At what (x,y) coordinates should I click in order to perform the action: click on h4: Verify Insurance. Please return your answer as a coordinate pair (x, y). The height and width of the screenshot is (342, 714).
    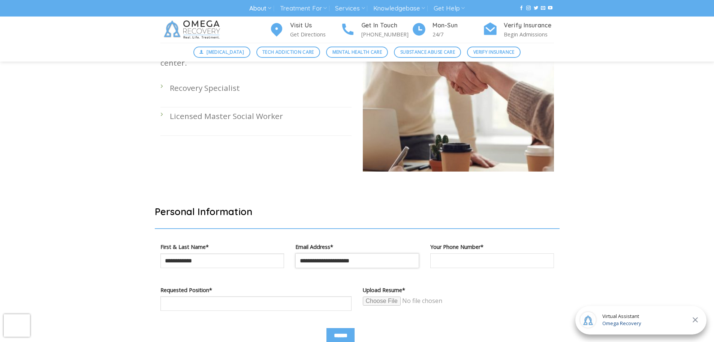
    Looking at the image, I should click on (529, 25).